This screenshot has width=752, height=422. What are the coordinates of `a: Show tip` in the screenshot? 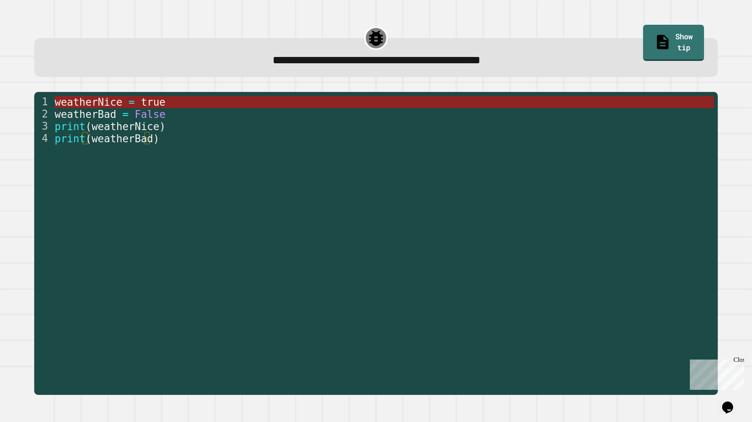 It's located at (673, 43).